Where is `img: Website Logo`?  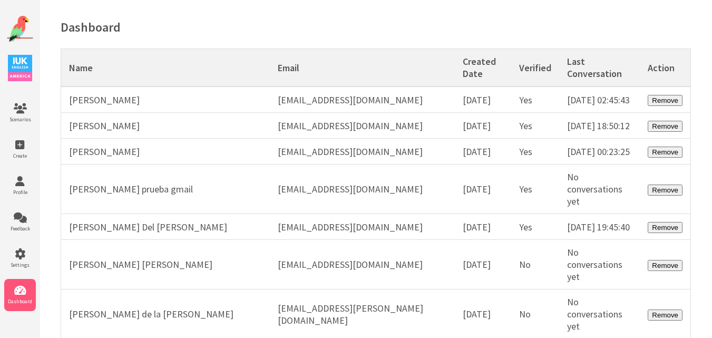
img: Website Logo is located at coordinates (20, 29).